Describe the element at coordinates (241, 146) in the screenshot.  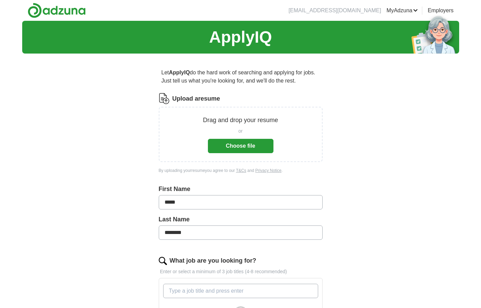
I see `button: Choose file` at that location.